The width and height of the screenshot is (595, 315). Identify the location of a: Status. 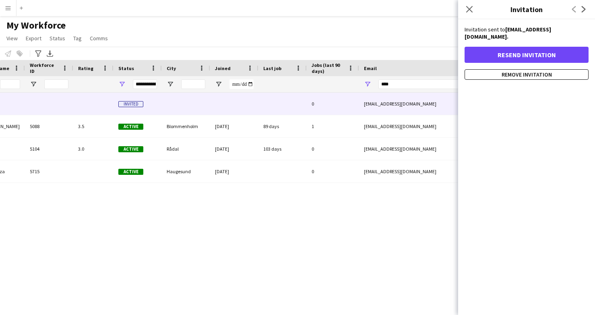
(57, 38).